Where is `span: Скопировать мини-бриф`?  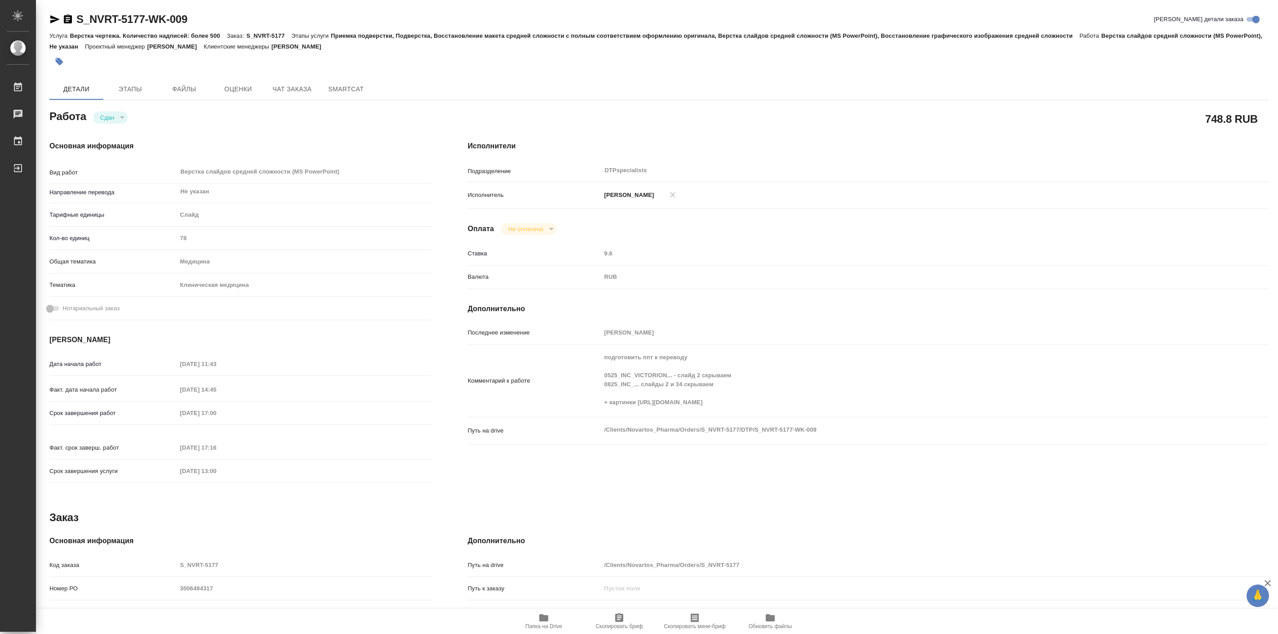
span: Скопировать мини-бриф is located at coordinates (694, 626).